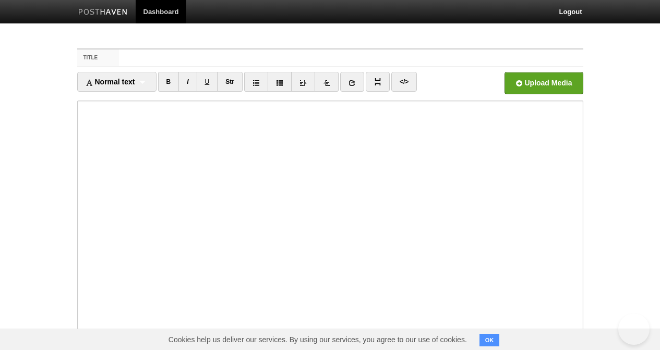 The image size is (660, 350). What do you see at coordinates (187, 82) in the screenshot?
I see `a: I` at bounding box center [187, 82].